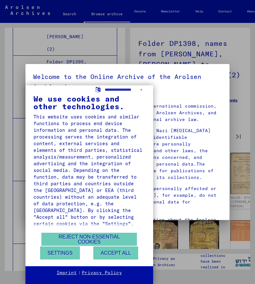 The image size is (255, 284). What do you see at coordinates (115, 253) in the screenshot?
I see `button: Accept all` at bounding box center [115, 253].